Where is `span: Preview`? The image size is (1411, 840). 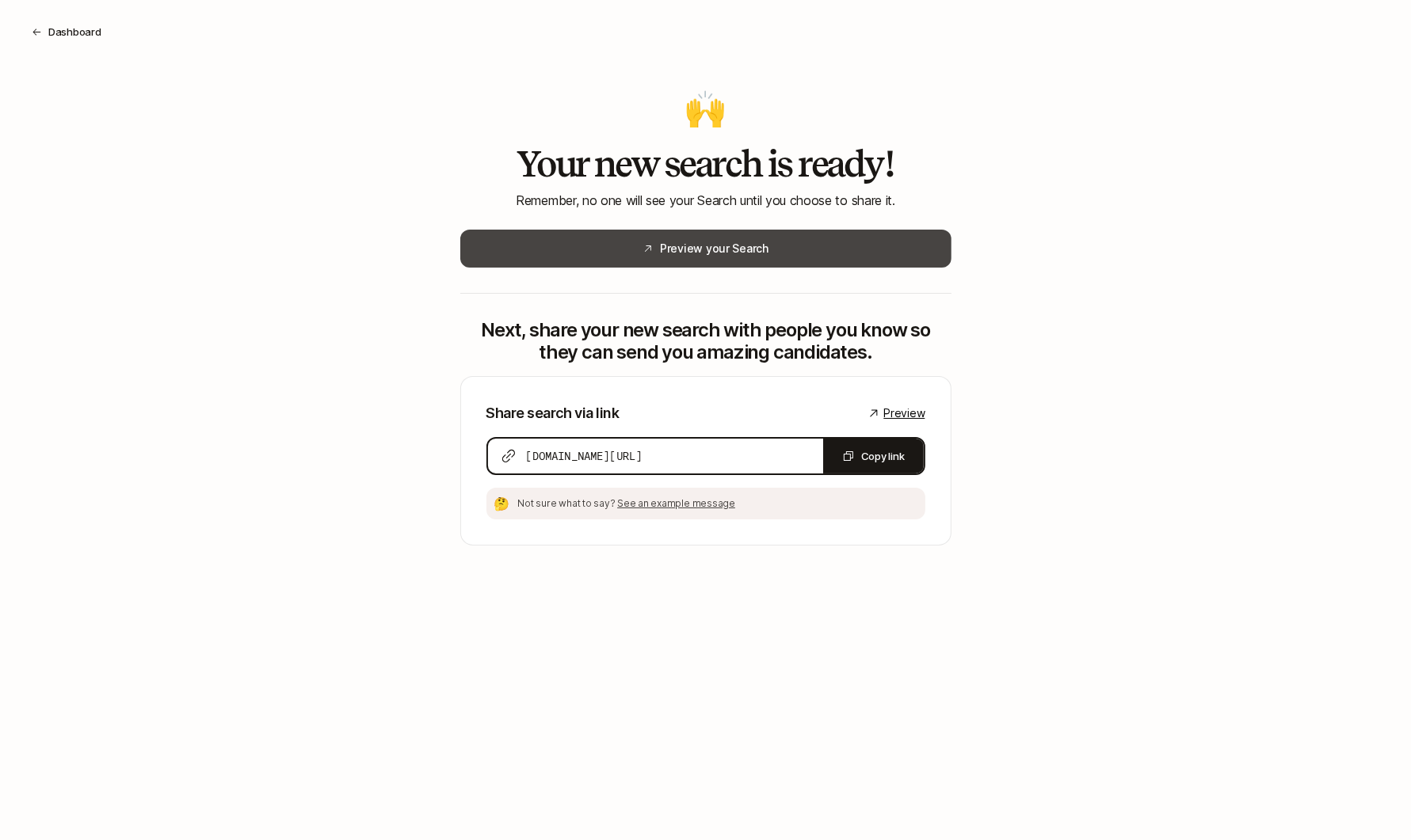 span: Preview is located at coordinates (904, 413).